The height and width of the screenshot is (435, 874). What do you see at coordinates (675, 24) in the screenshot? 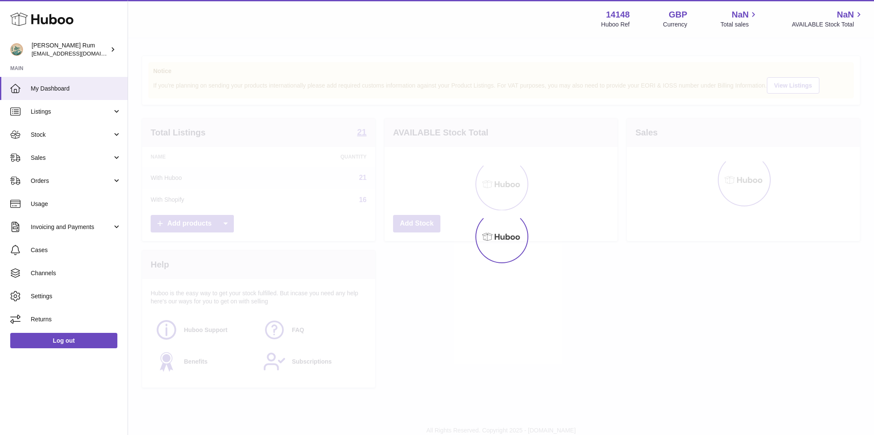
I see `div: Currency` at bounding box center [675, 24].